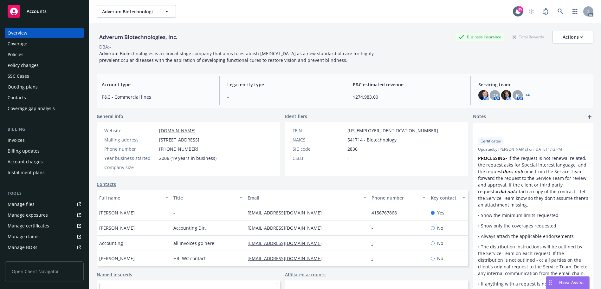 Image resolution: width=601 pixels, height=289 pixels. Describe the element at coordinates (136, 11) in the screenshot. I see `button: Adverum Biotechnologies, Inc.` at that location.